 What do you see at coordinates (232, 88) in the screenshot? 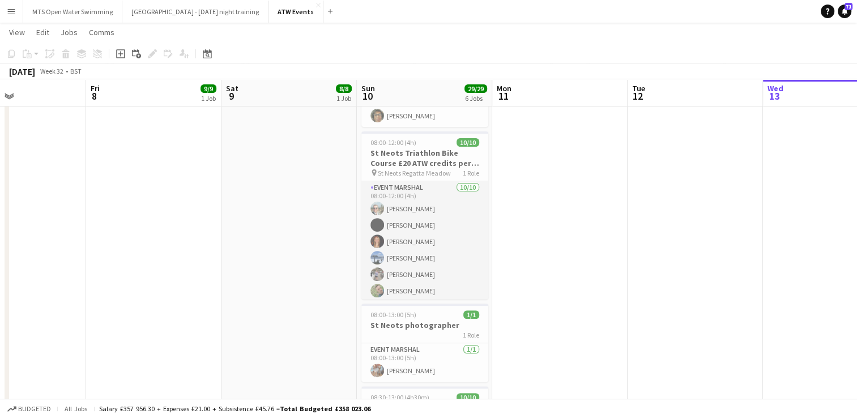
I see `span: Sat` at bounding box center [232, 88].